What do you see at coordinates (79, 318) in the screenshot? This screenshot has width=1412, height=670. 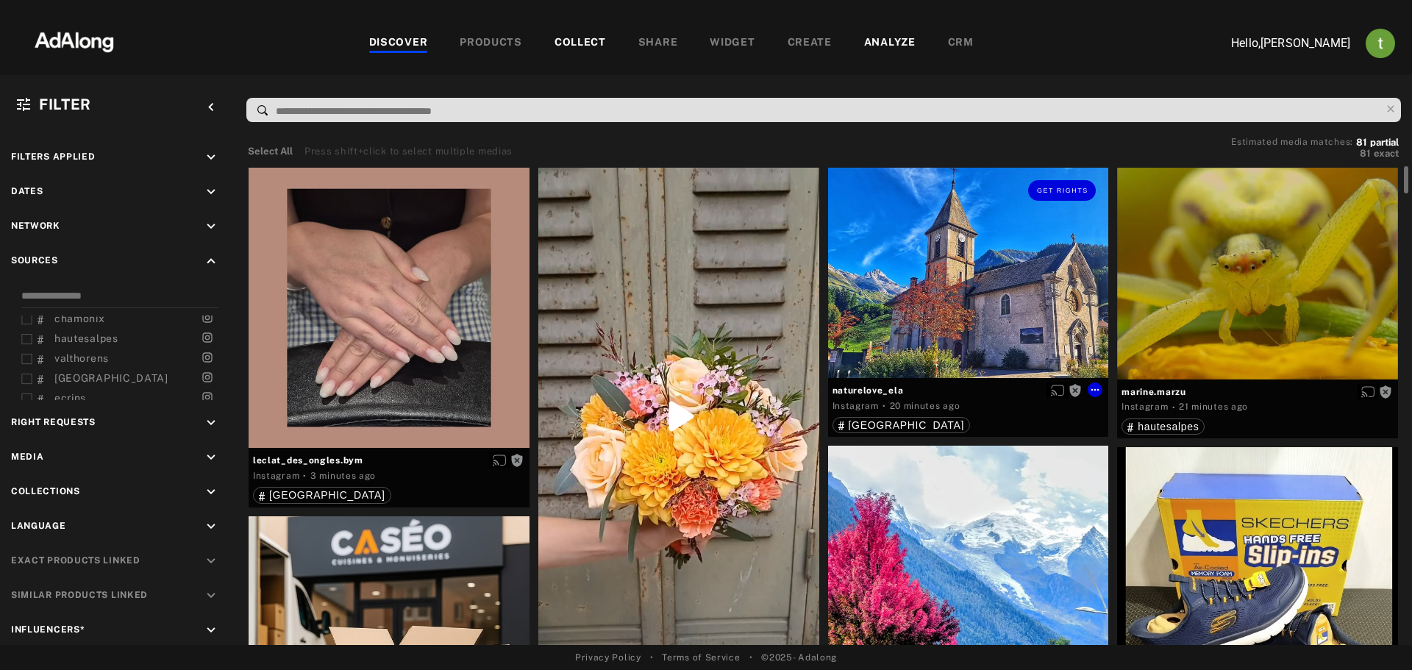 I see `span: chamonix` at bounding box center [79, 318].